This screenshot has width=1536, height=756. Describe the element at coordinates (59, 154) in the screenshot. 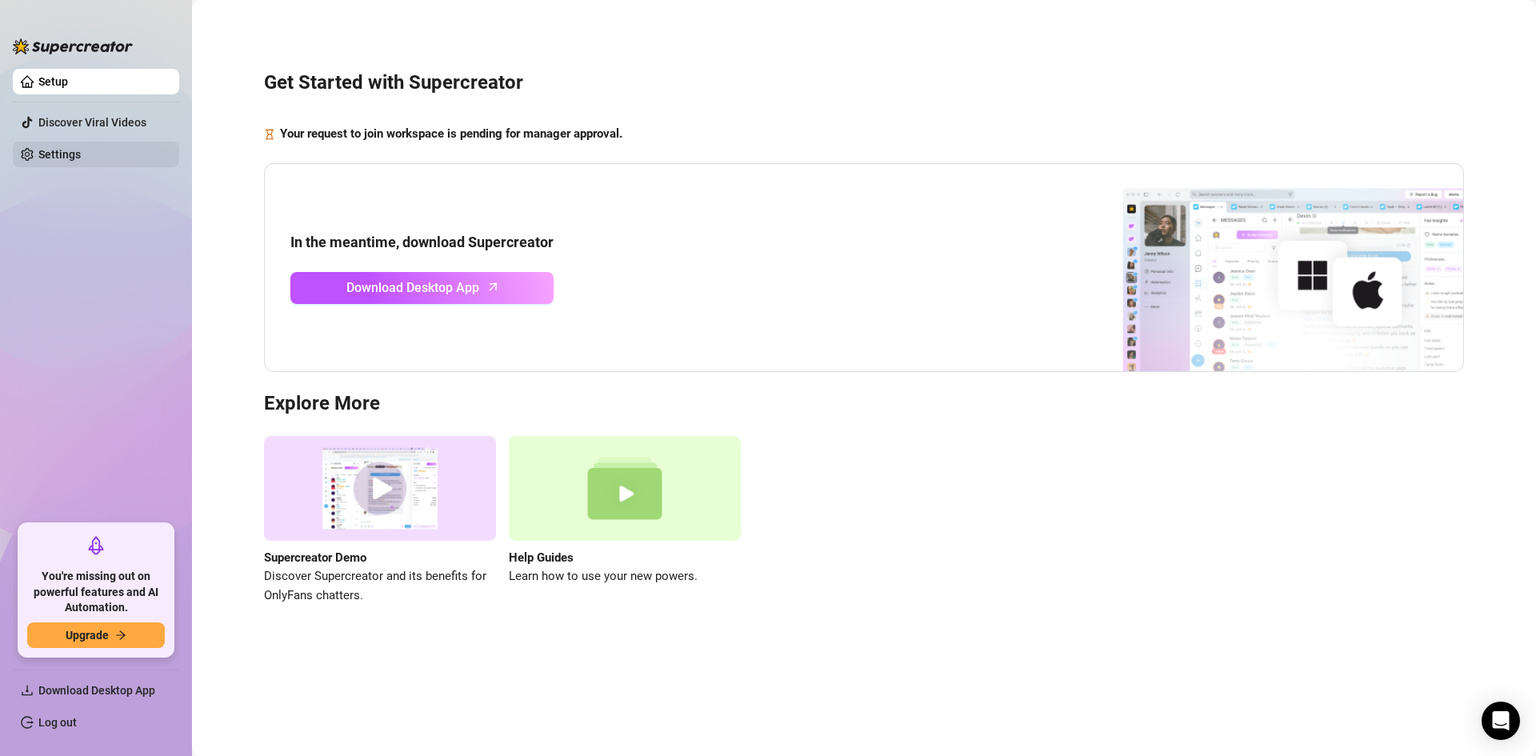

I see `a: Settings` at that location.